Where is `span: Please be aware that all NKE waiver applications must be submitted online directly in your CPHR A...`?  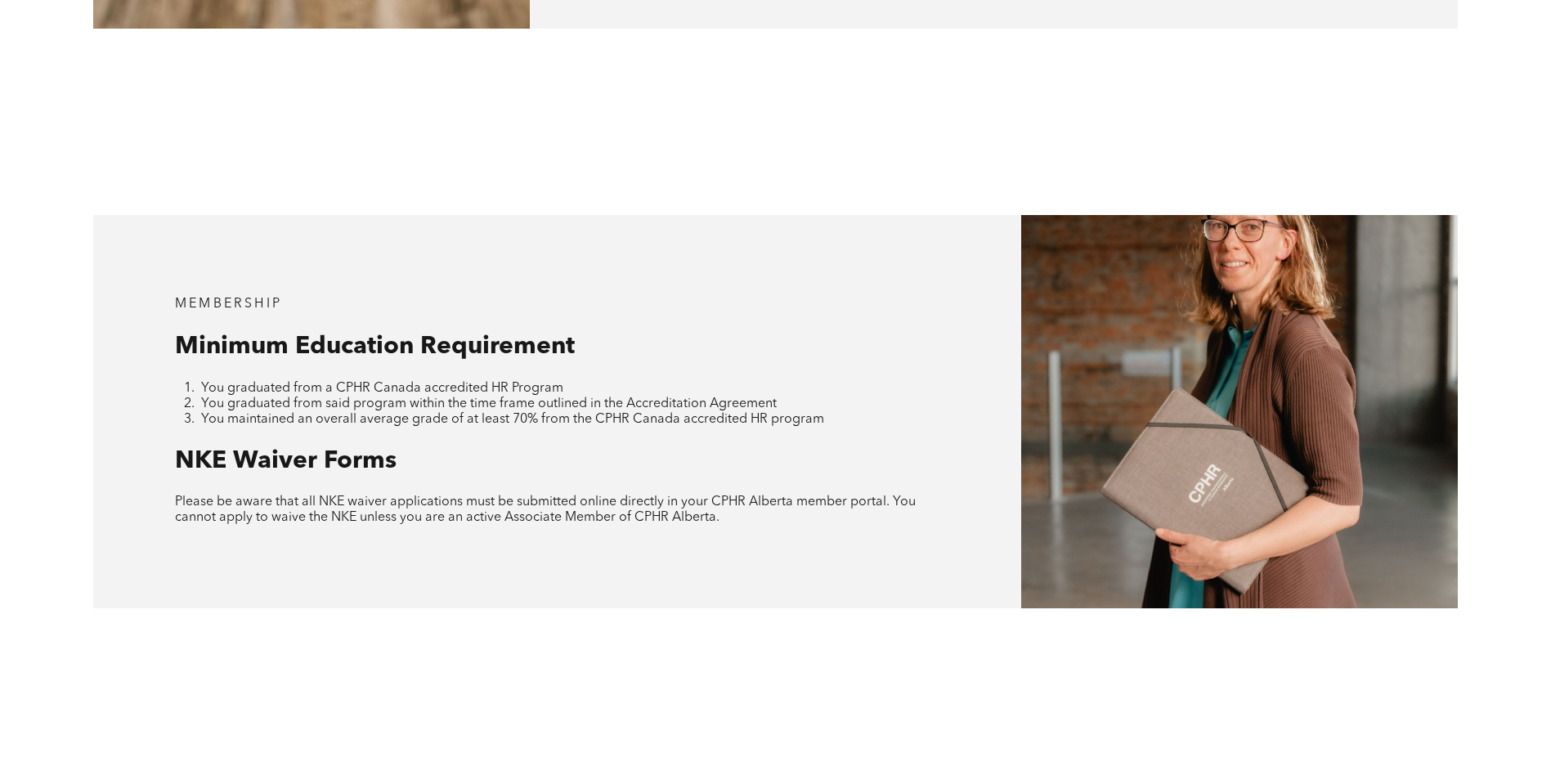 span: Please be aware that all NKE waiver applications must be submitted online directly in your CPHR A... is located at coordinates (545, 509).